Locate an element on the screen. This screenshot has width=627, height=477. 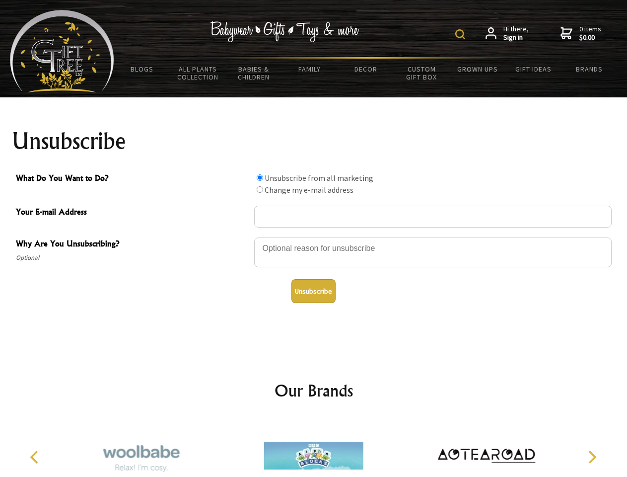
a: 0 items$0.00 is located at coordinates (581, 33).